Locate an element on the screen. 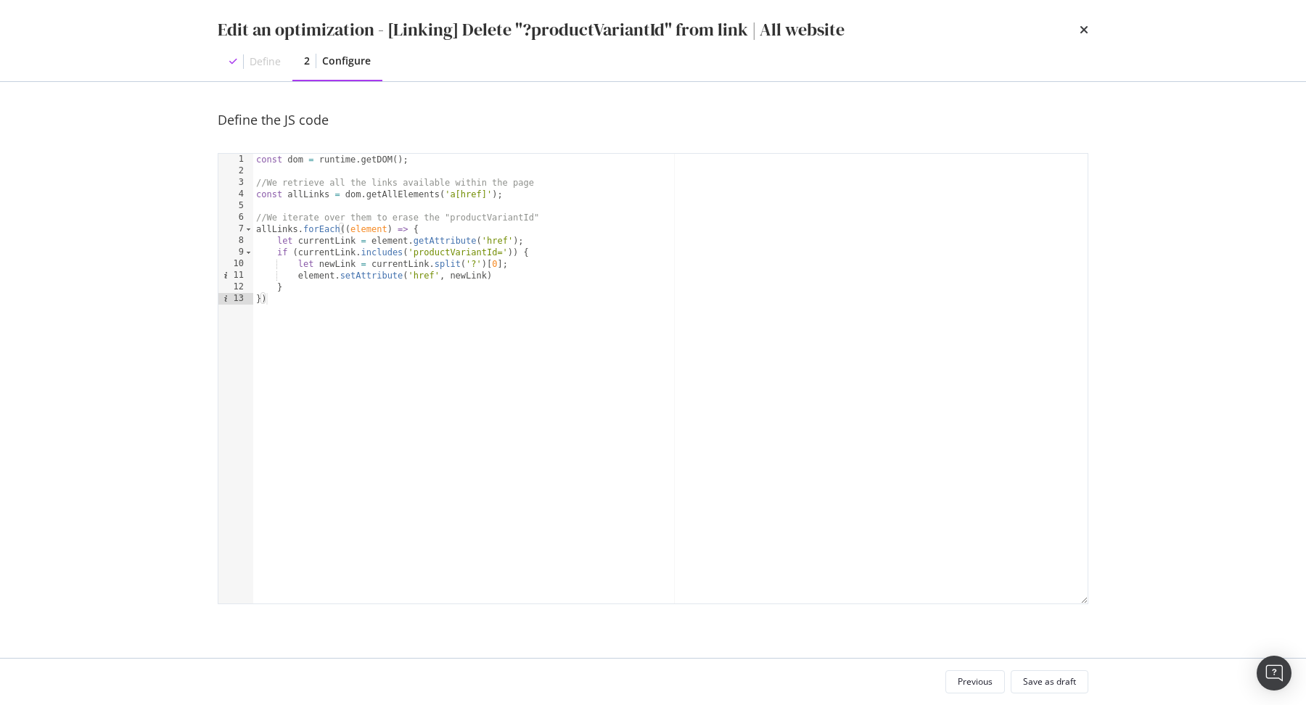 The height and width of the screenshot is (705, 1306). span: Toggle code folding, rows 9 through 12 is located at coordinates (248, 253).